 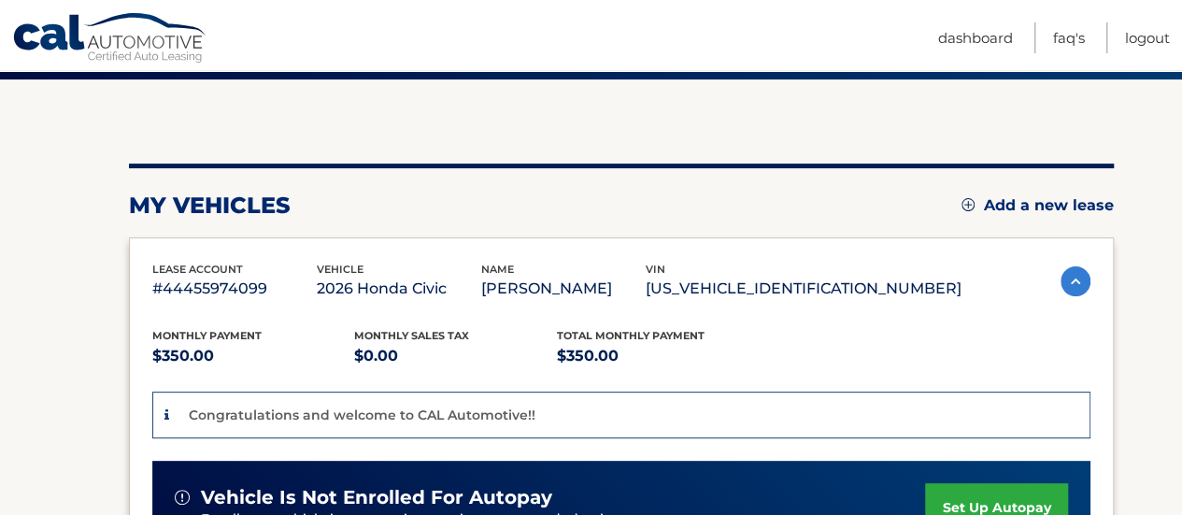 I want to click on img: alert-white.svg, so click(x=182, y=497).